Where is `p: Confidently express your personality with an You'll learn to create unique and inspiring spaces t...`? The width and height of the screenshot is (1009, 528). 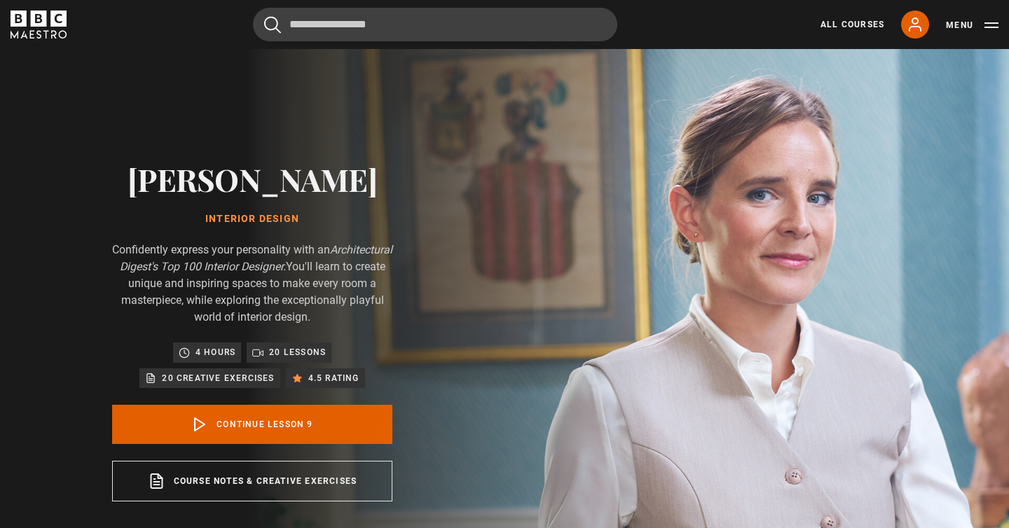 p: Confidently express your personality with an You'll learn to create unique and inspiring spaces t... is located at coordinates (252, 284).